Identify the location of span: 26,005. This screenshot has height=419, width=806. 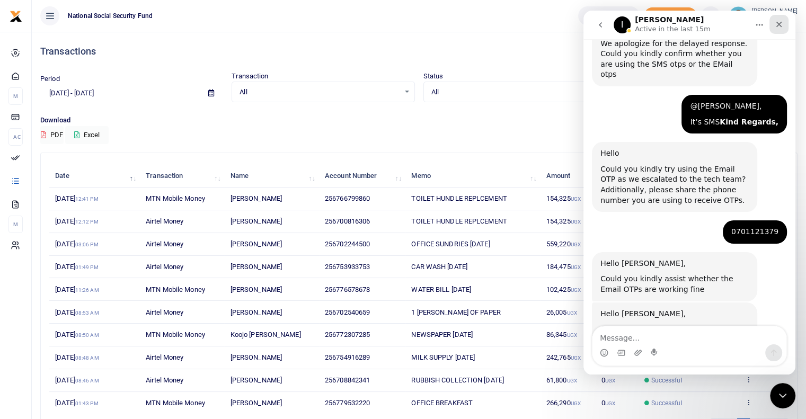
(562, 312).